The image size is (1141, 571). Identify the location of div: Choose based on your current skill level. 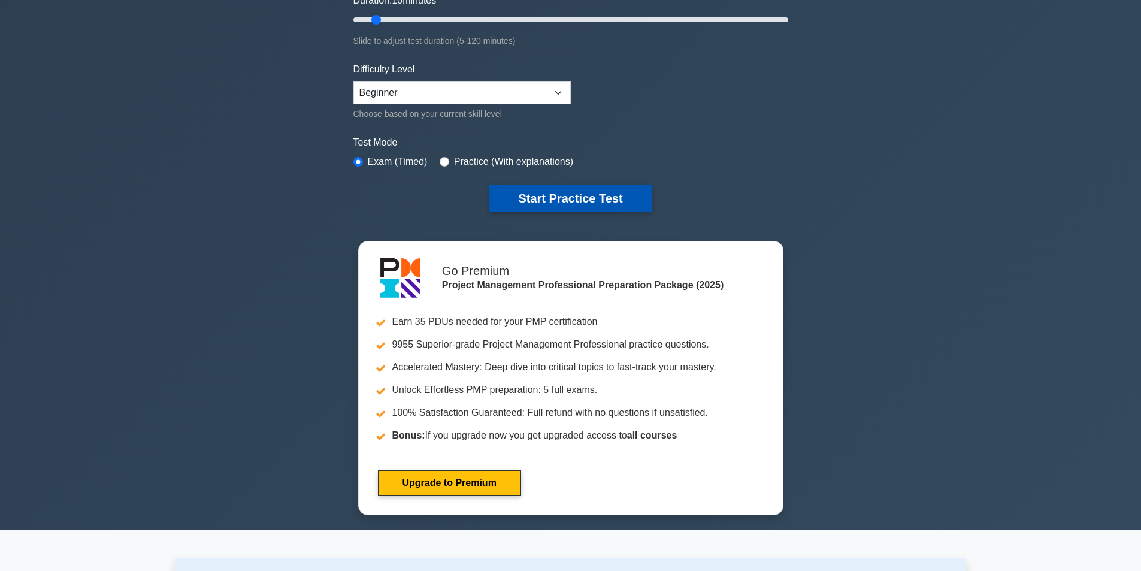
(462, 114).